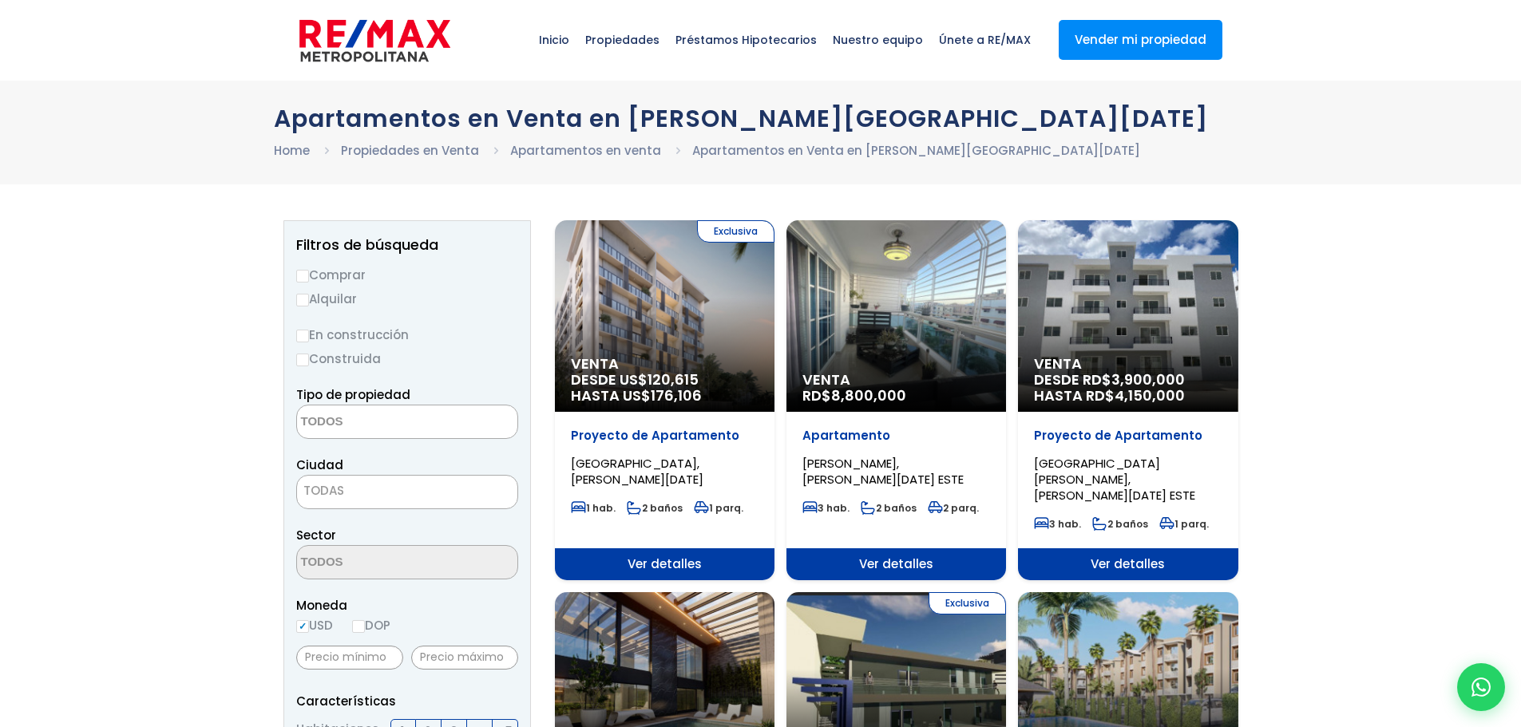  Describe the element at coordinates (319, 465) in the screenshot. I see `span: Ciudad` at that location.